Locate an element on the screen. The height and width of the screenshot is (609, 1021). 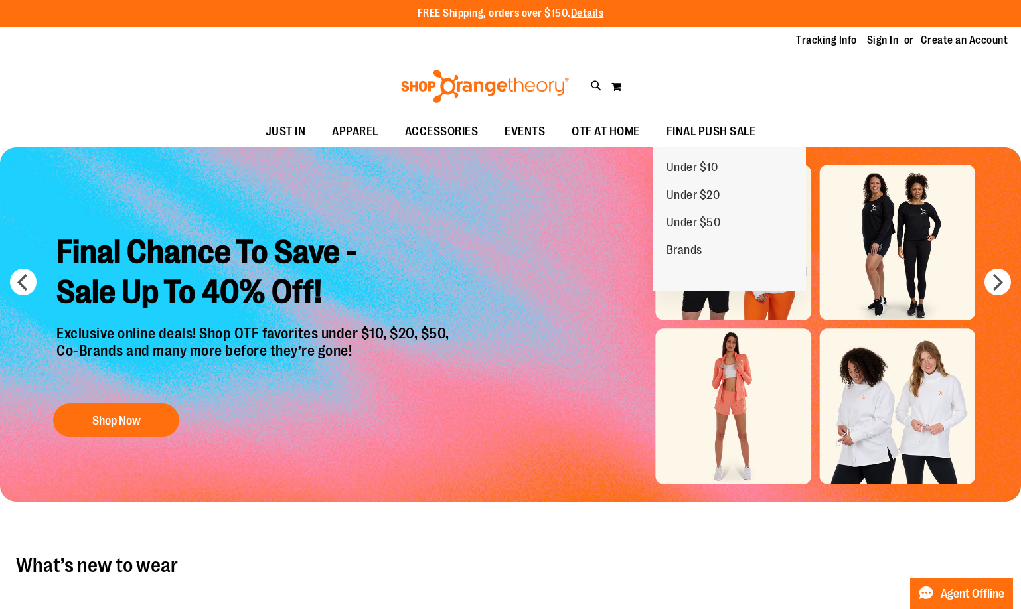
a: Under $50 is located at coordinates (694, 223).